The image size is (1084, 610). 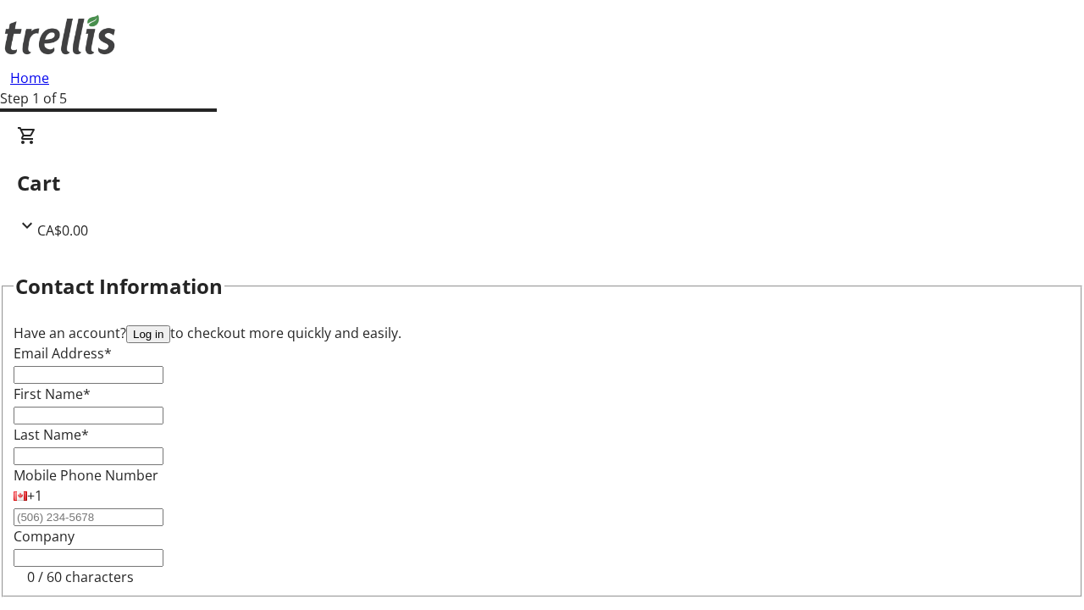 What do you see at coordinates (63, 230) in the screenshot?
I see `span: CA$0.00` at bounding box center [63, 230].